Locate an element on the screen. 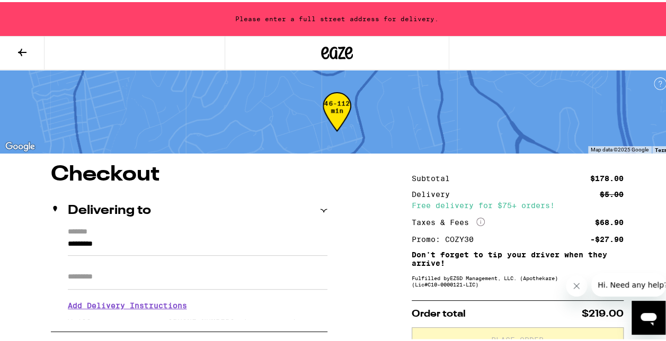 The height and width of the screenshot is (341, 666). div: $5.00 is located at coordinates (611, 192).